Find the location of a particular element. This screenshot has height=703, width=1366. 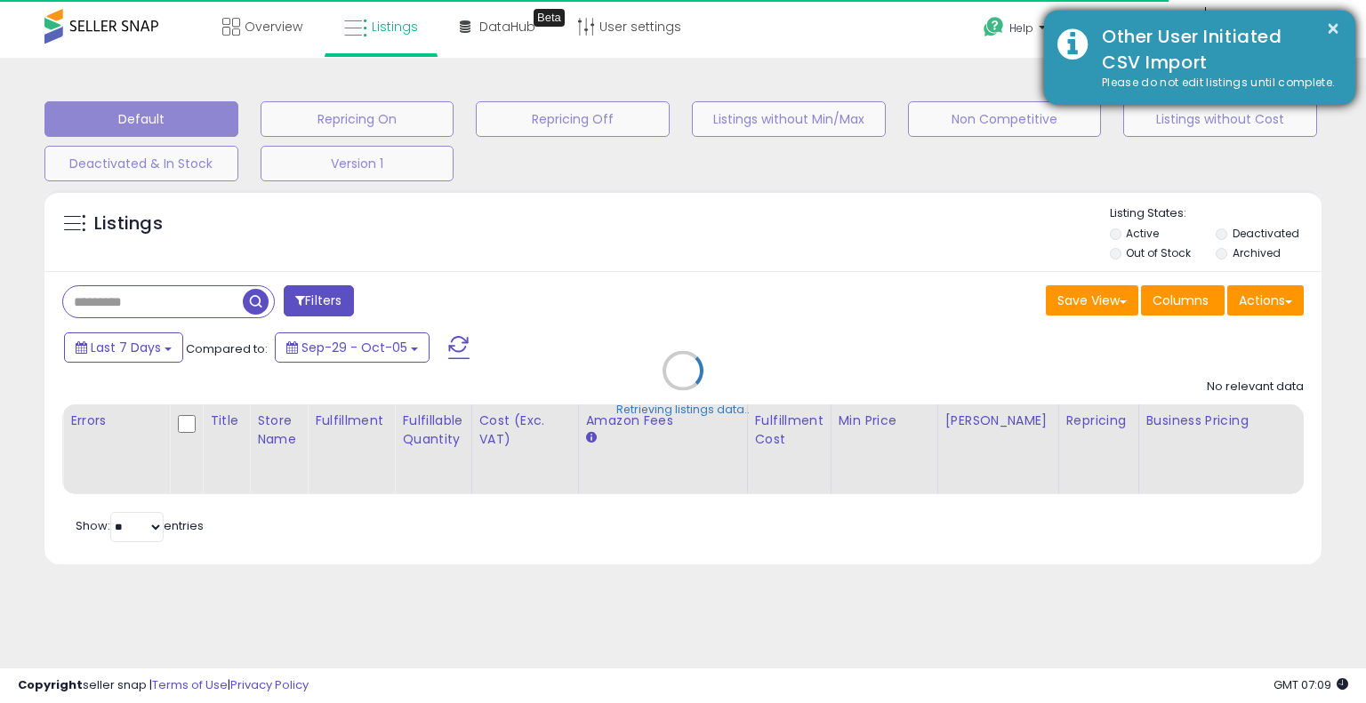

i: Get Help is located at coordinates (993, 27).